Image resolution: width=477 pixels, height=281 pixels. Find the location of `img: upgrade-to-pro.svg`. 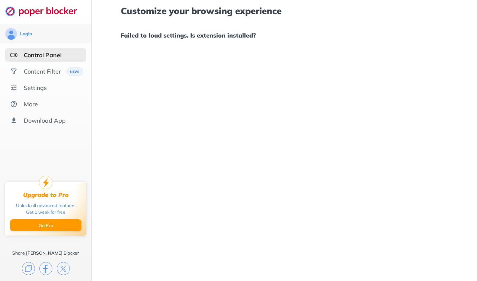

img: upgrade-to-pro.svg is located at coordinates (46, 183).